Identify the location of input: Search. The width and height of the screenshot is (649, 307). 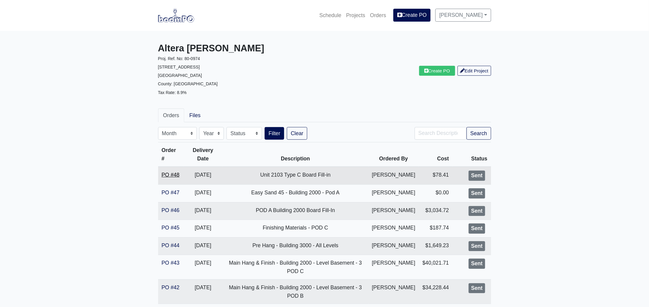
(441, 133).